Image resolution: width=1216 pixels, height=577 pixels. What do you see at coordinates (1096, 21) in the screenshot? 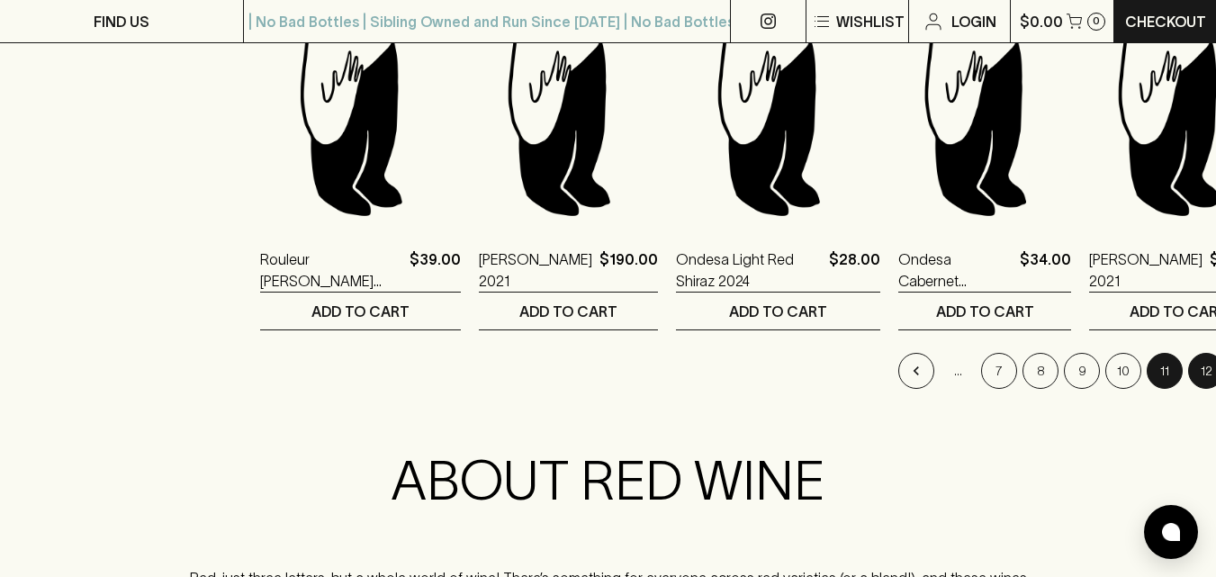
I see `p: 0` at bounding box center [1096, 21].